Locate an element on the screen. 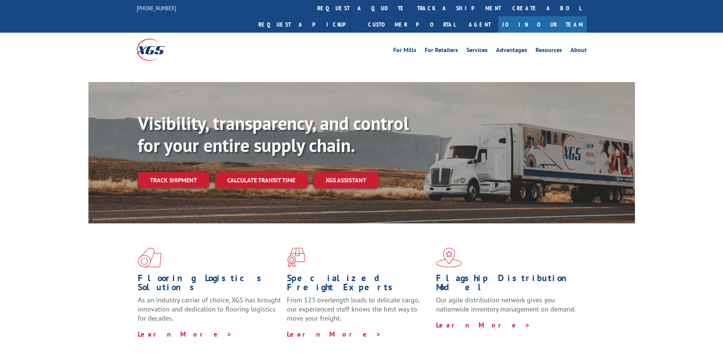 The width and height of the screenshot is (723, 359). a: XGS ASSISTANT is located at coordinates (346, 180).